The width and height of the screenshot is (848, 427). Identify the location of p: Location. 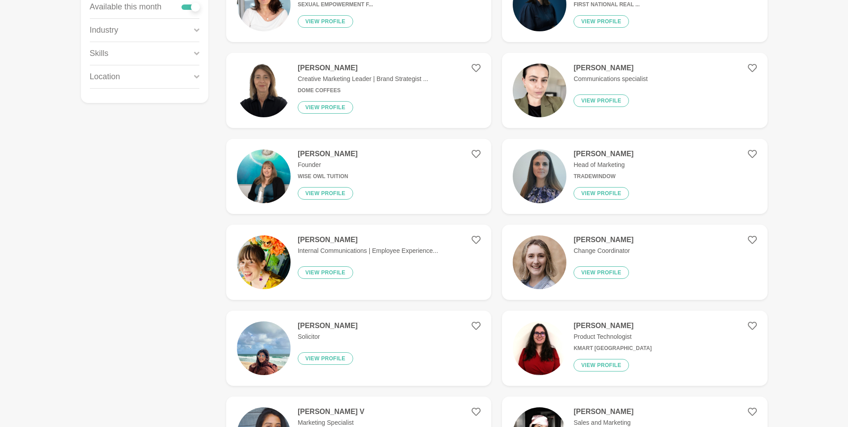
(105, 76).